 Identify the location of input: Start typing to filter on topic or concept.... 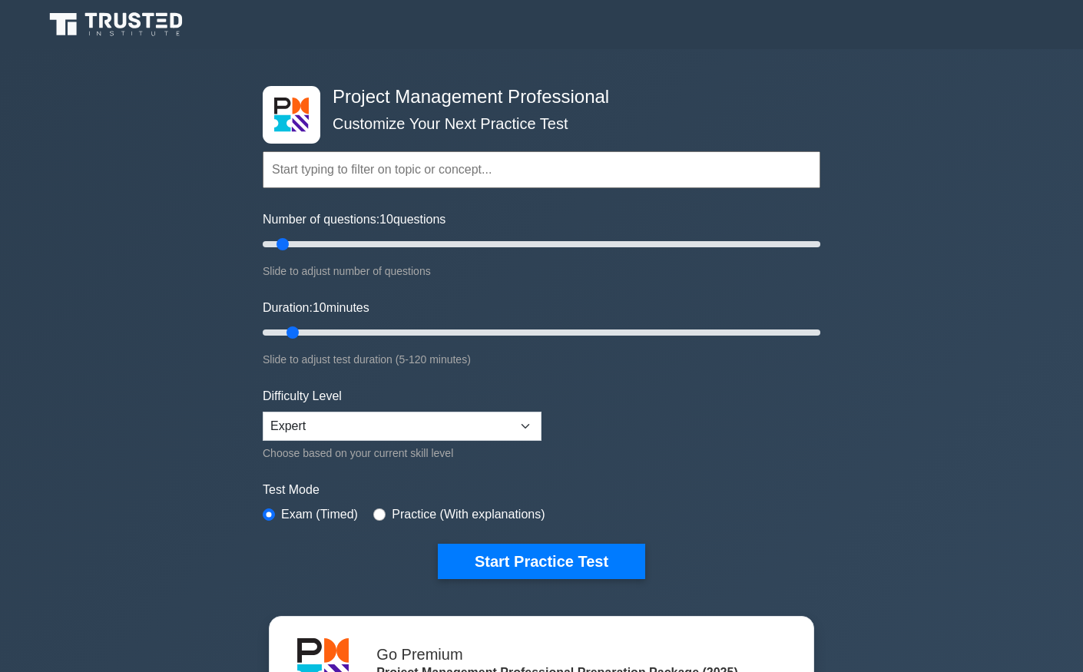
(541, 170).